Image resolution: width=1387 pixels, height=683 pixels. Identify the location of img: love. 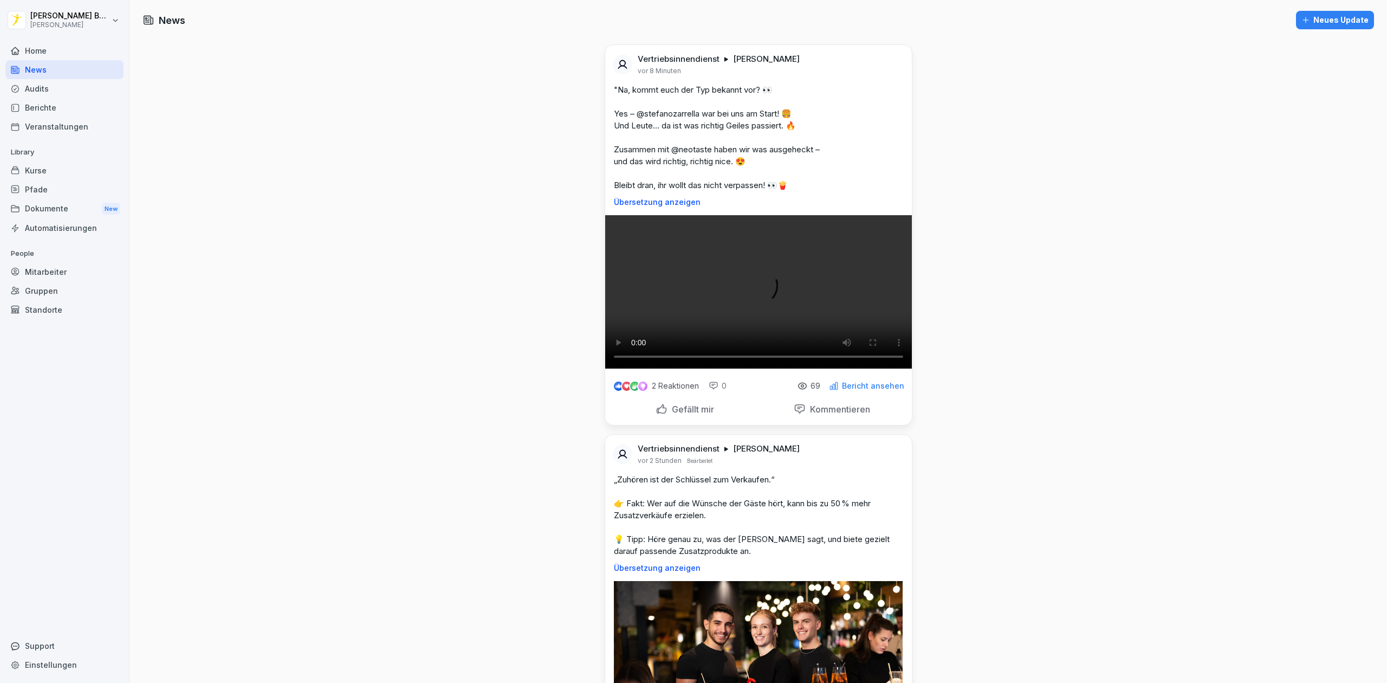
(626, 386).